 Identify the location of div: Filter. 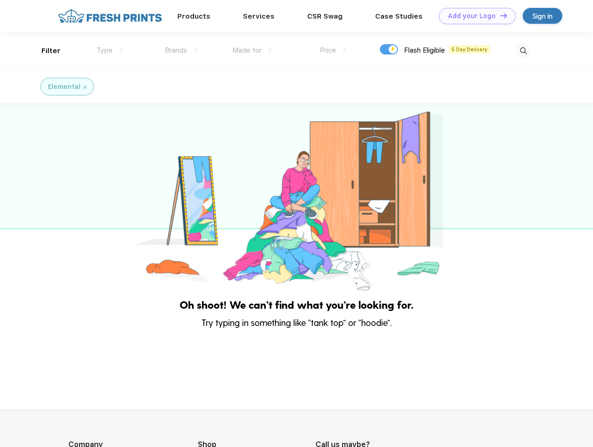
(51, 51).